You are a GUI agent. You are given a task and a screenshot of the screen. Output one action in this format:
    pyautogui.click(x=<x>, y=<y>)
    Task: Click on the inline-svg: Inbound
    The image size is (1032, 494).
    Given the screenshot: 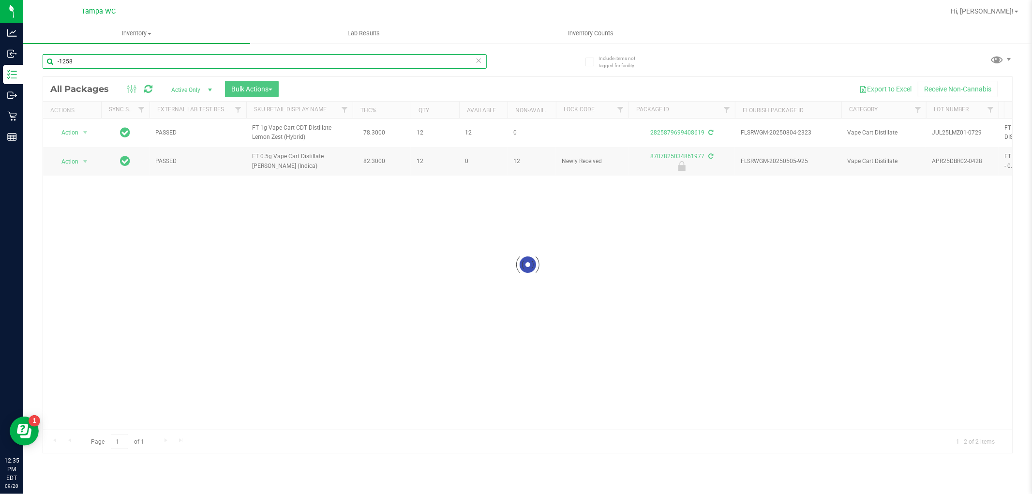 What is the action you would take?
    pyautogui.click(x=12, y=54)
    